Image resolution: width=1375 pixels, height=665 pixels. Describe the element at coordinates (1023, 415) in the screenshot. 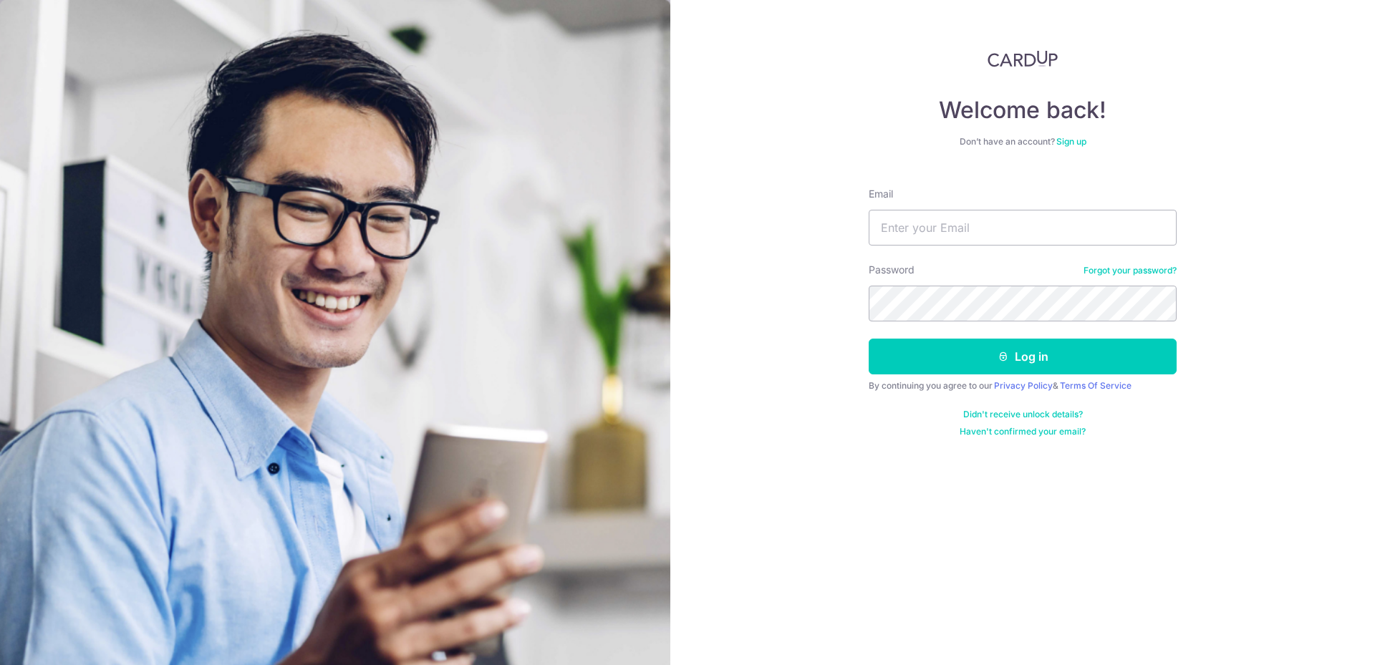

I see `a: Didn't receive unlock details?` at that location.